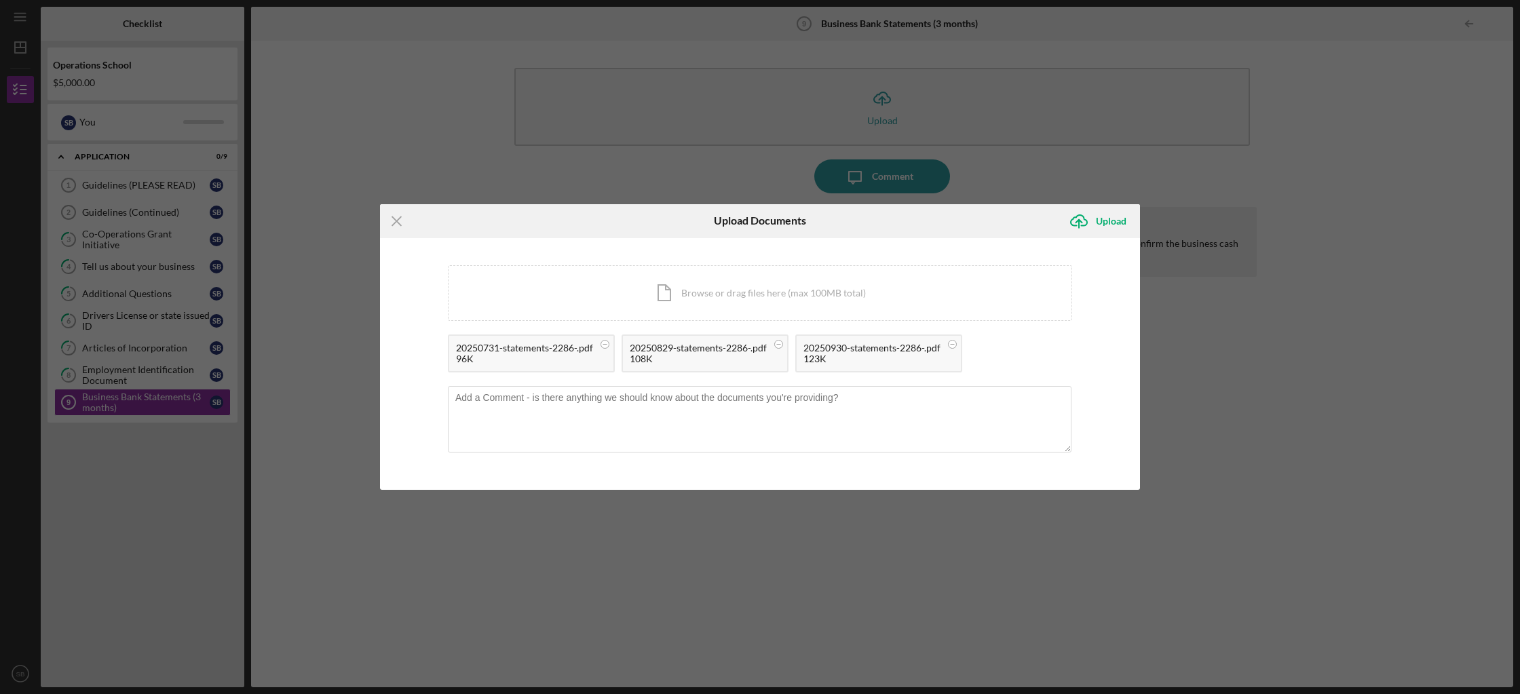 Image resolution: width=1520 pixels, height=694 pixels. I want to click on div: 20250829-statements-2286-.pdf, so click(698, 348).